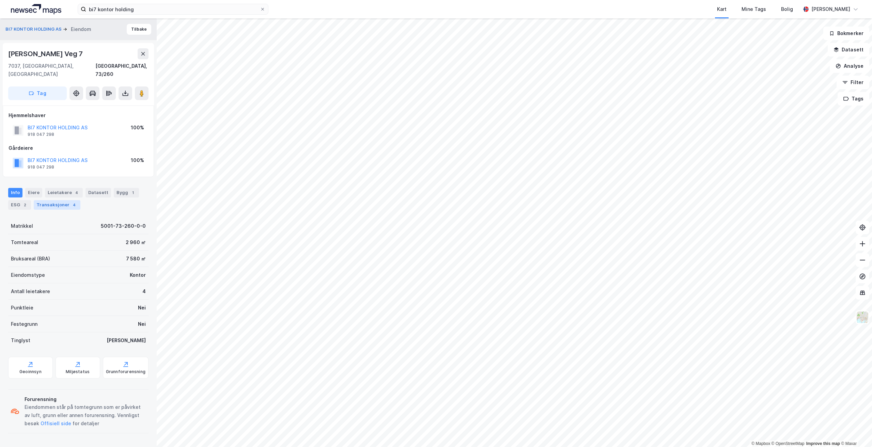 This screenshot has width=872, height=447. I want to click on div: Antall leietakere, so click(30, 292).